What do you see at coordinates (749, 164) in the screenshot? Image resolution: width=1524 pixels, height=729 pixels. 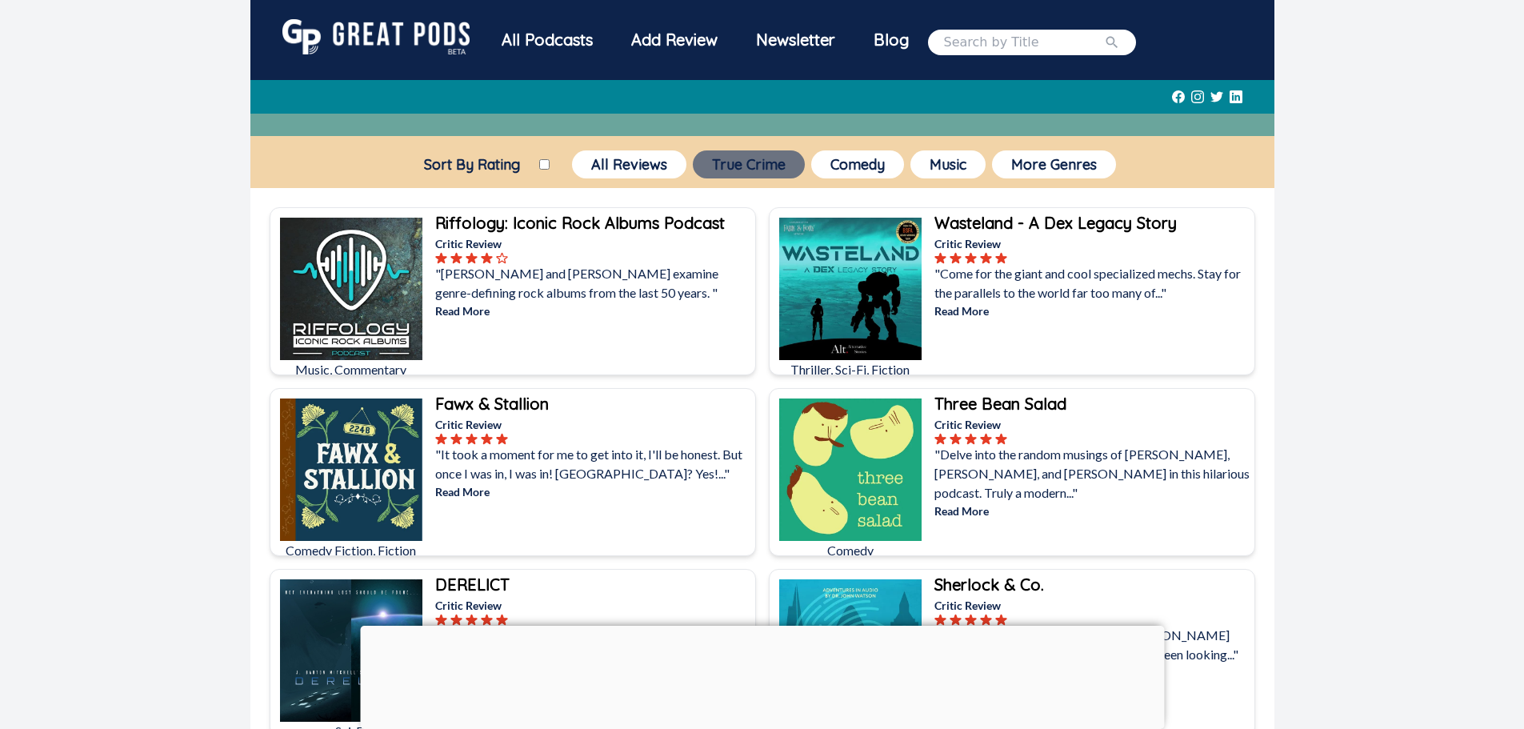 I see `a: True Crime` at bounding box center [749, 164].